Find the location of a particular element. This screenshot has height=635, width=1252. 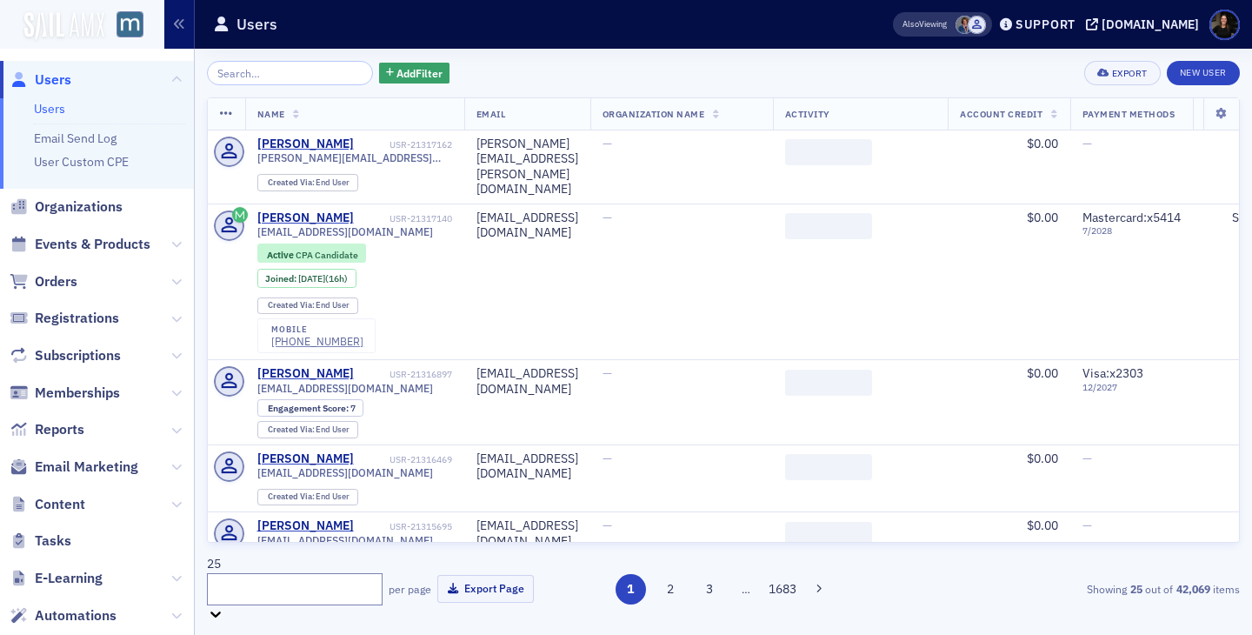

span: Add Filter is located at coordinates (419, 73).